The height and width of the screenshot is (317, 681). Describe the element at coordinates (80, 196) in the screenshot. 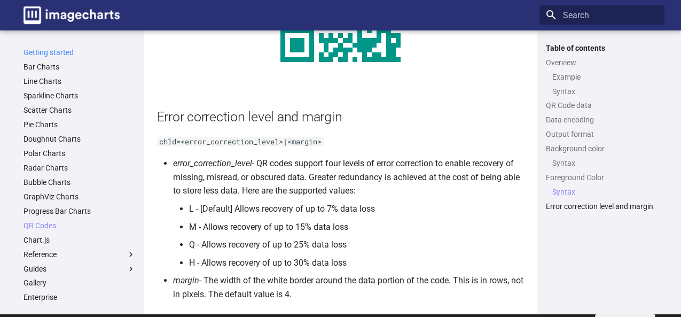

I see `a: GraphViz Charts` at that location.